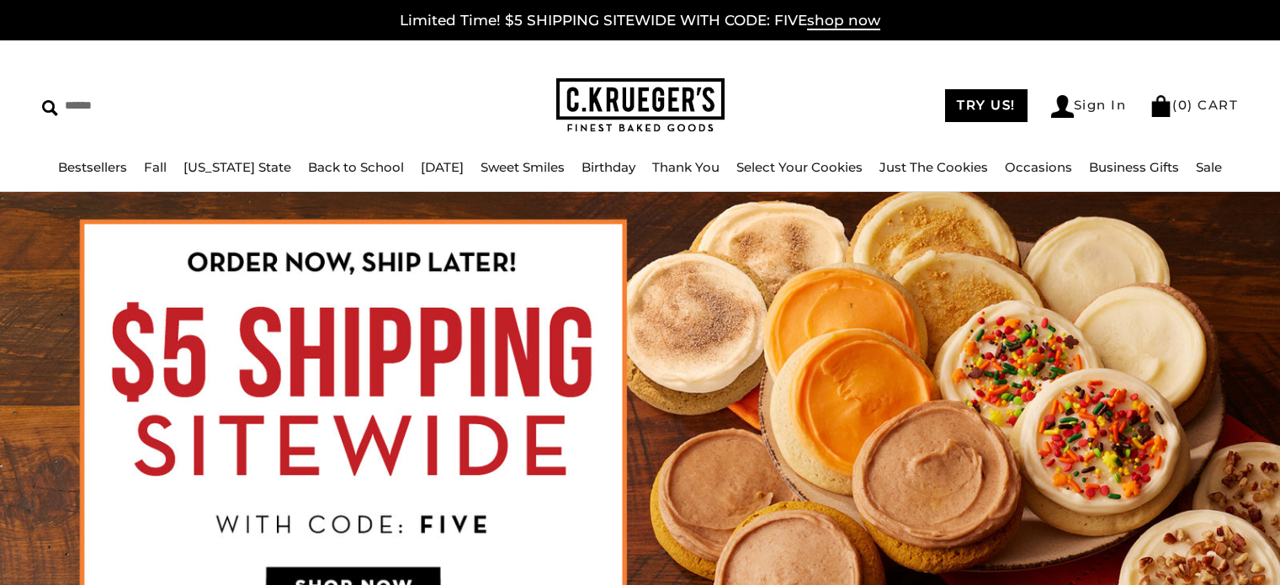 The image size is (1280, 585). Describe the element at coordinates (93, 167) in the screenshot. I see `a: Bestsellers` at that location.